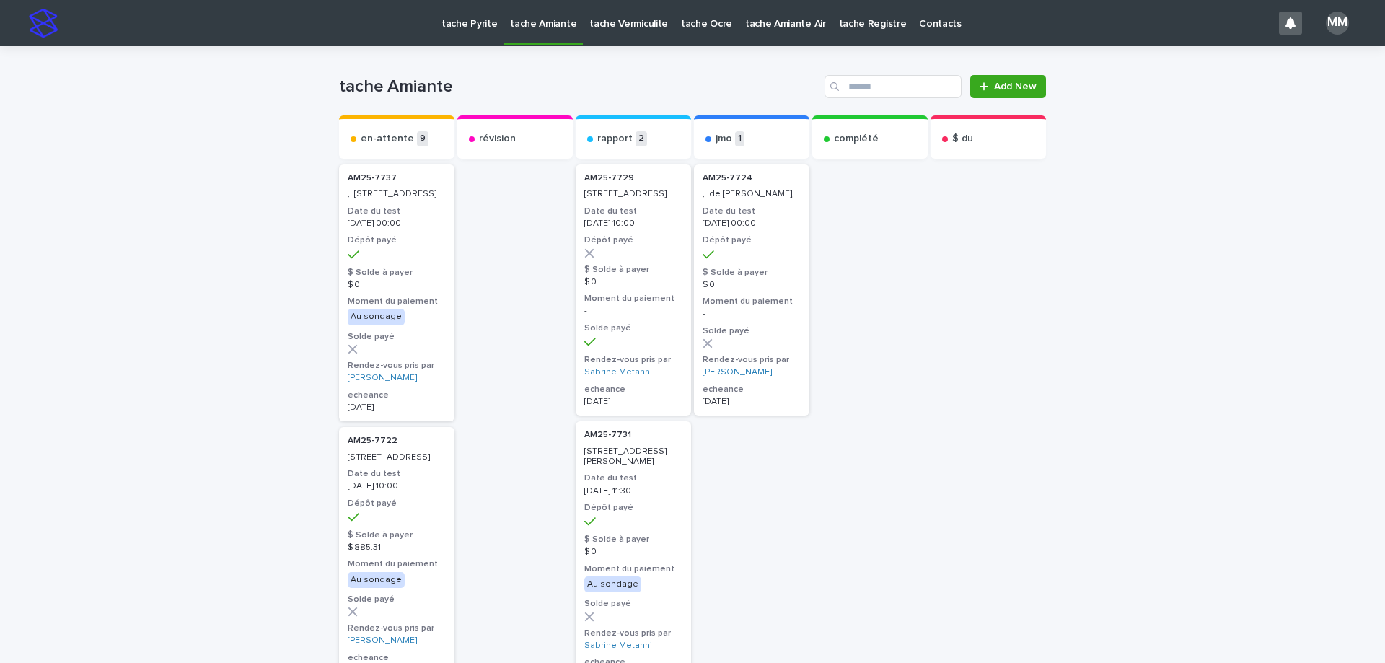  What do you see at coordinates (739, 138) in the screenshot?
I see `p: 1` at bounding box center [739, 138].